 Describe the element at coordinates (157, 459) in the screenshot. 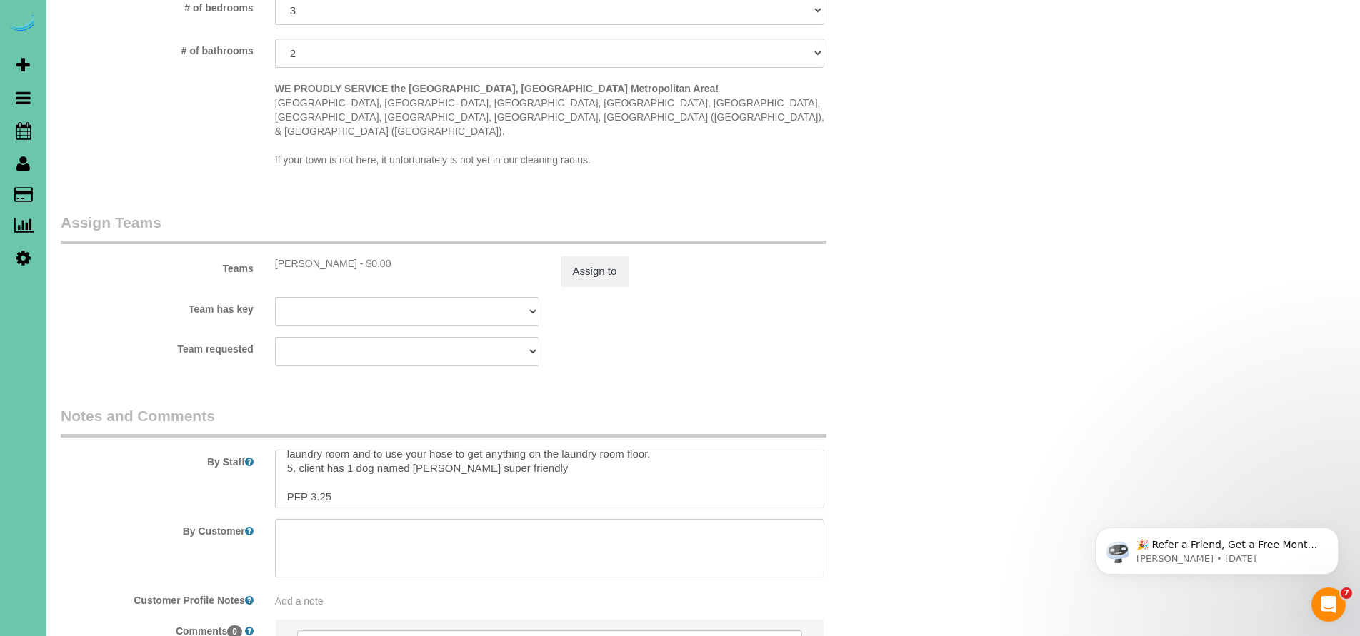

I see `label: By Staff` at that location.